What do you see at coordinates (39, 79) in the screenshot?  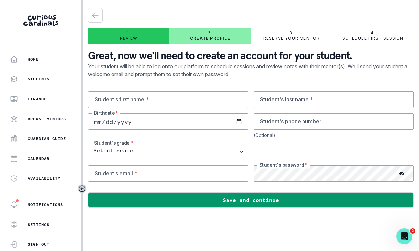 I see `p: Students` at bounding box center [39, 79].